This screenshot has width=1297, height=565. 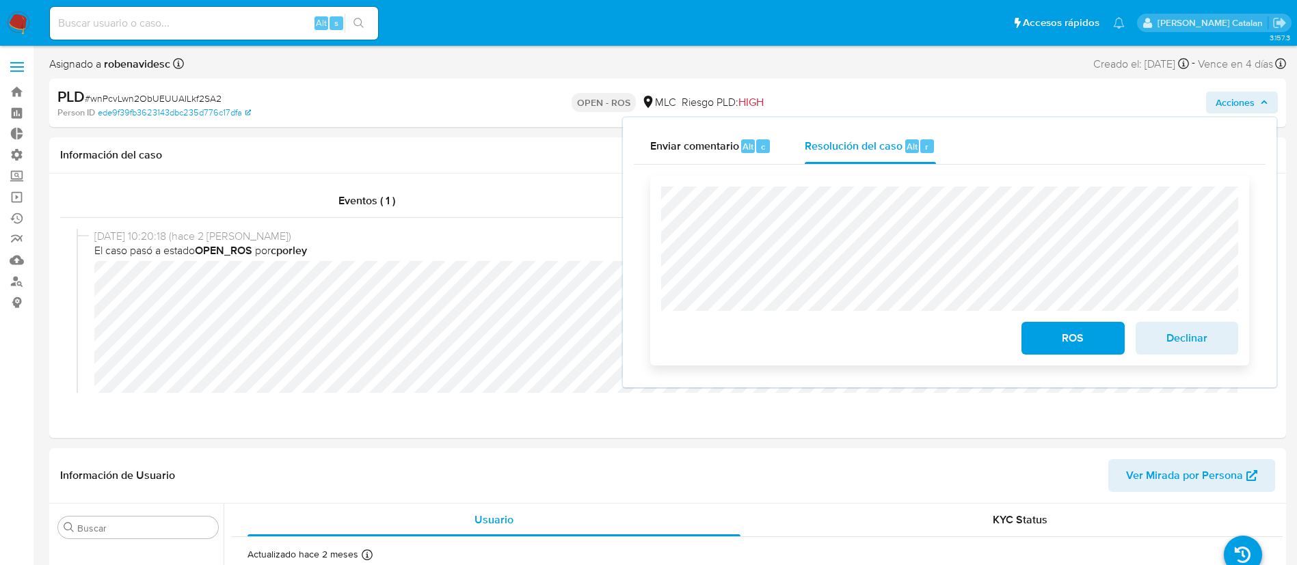 What do you see at coordinates (303, 554) in the screenshot?
I see `p: Actualizado hace 2 meses` at bounding box center [303, 554].